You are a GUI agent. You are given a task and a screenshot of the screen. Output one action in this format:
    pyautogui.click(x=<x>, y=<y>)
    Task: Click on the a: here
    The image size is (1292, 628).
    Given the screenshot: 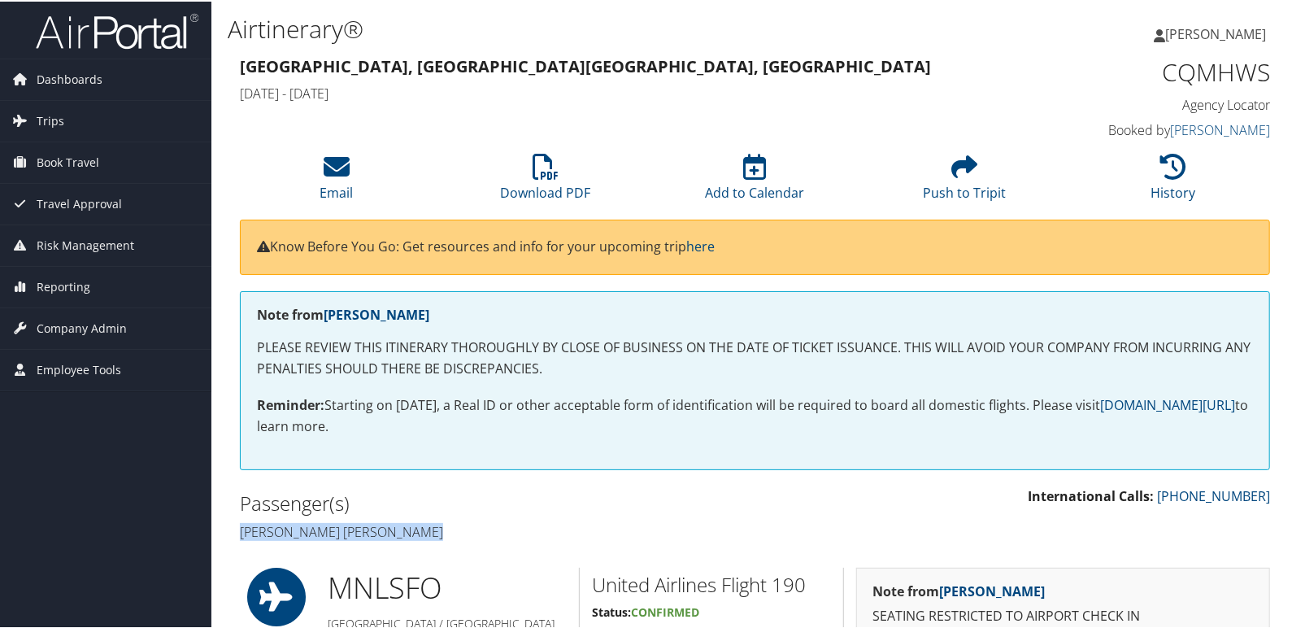 What is the action you would take?
    pyautogui.click(x=700, y=245)
    